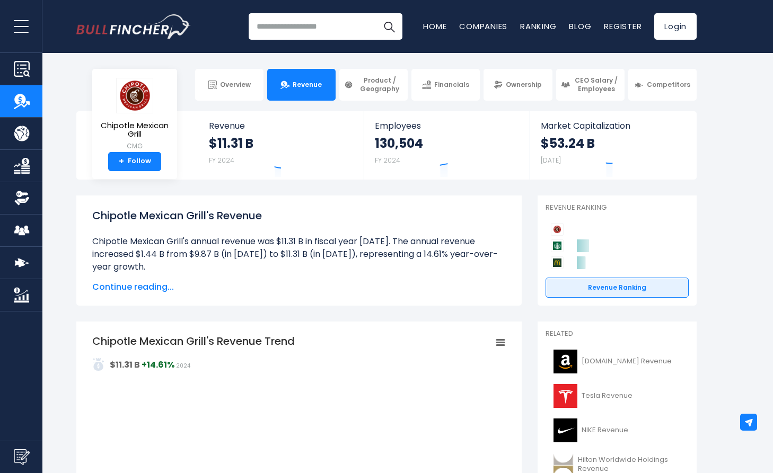 The image size is (773, 473). Describe the element at coordinates (446, 145) in the screenshot. I see `a: Employees 130,504 FY 2024` at that location.